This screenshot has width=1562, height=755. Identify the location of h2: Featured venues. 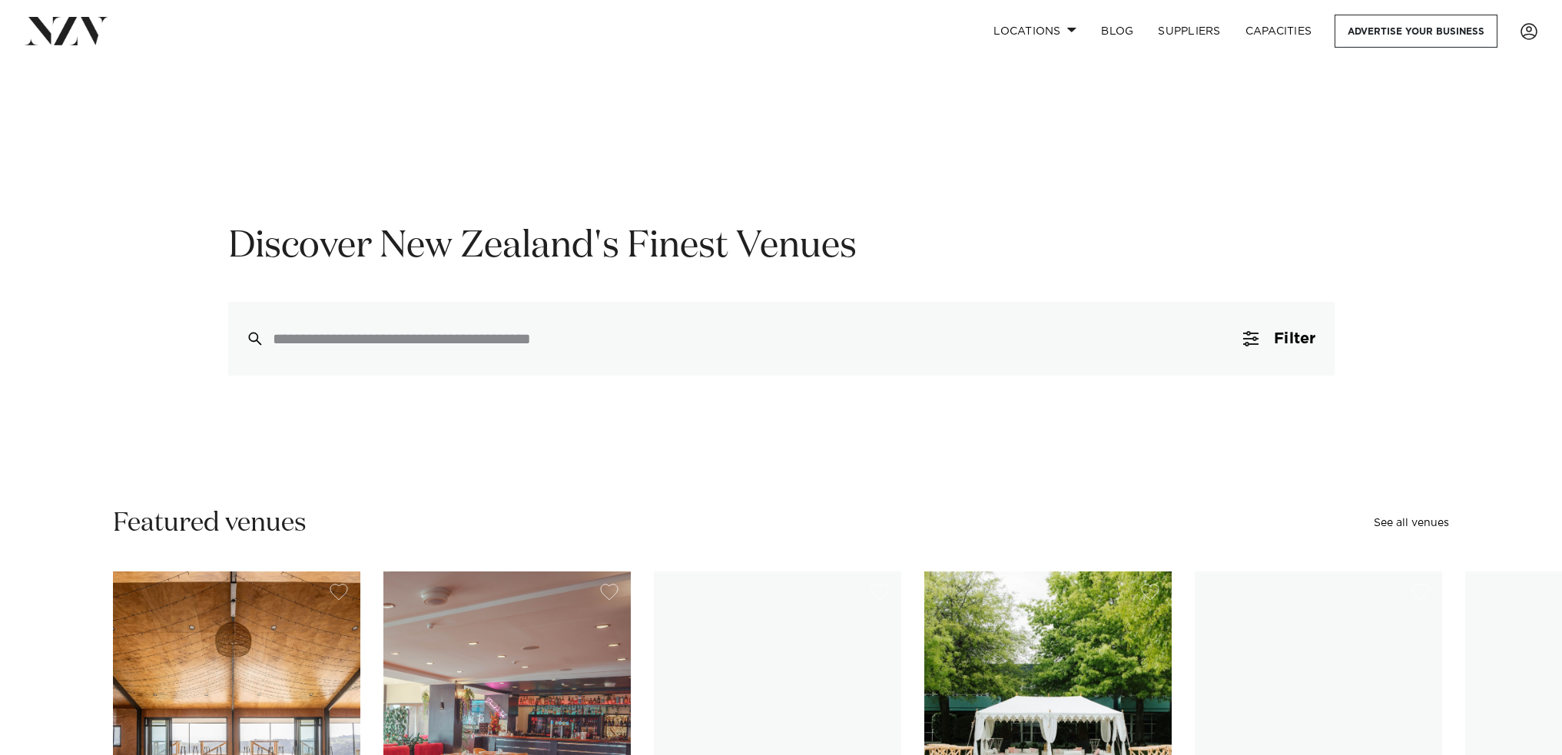
(210, 523).